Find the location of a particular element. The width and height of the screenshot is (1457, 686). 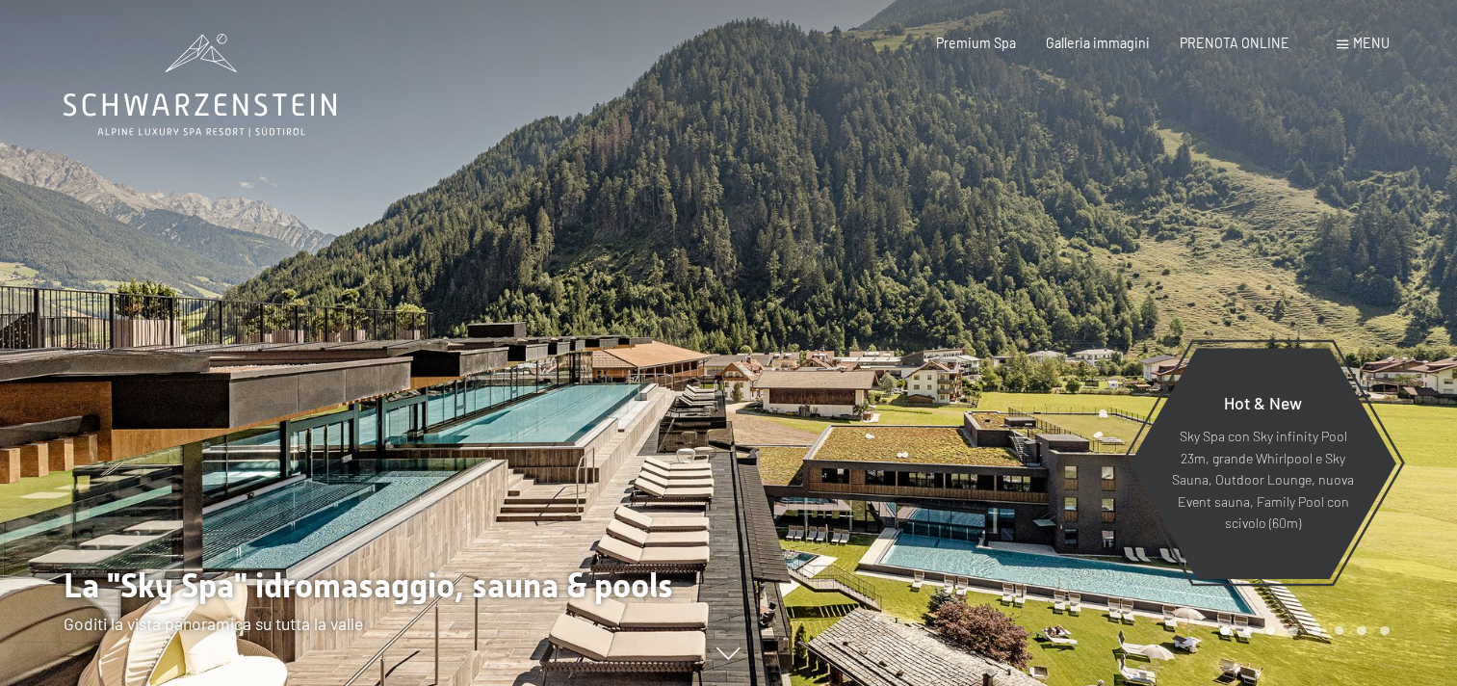

div: Carousel Pagination is located at coordinates (1301, 631).